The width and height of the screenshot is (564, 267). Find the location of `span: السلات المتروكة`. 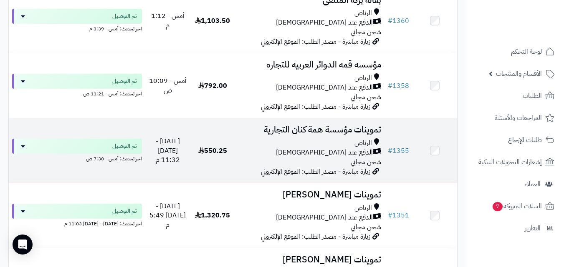

span: السلات المتروكة is located at coordinates (516, 206).